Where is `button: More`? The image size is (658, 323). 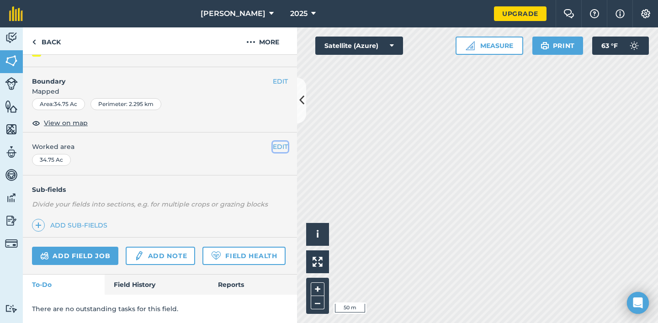 button: More is located at coordinates (263, 41).